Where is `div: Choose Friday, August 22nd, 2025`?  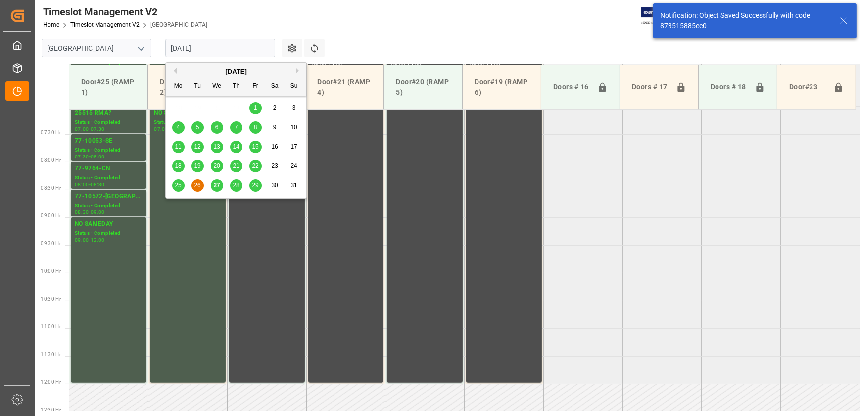
div: Choose Friday, August 22nd, 2025 is located at coordinates (255, 166).